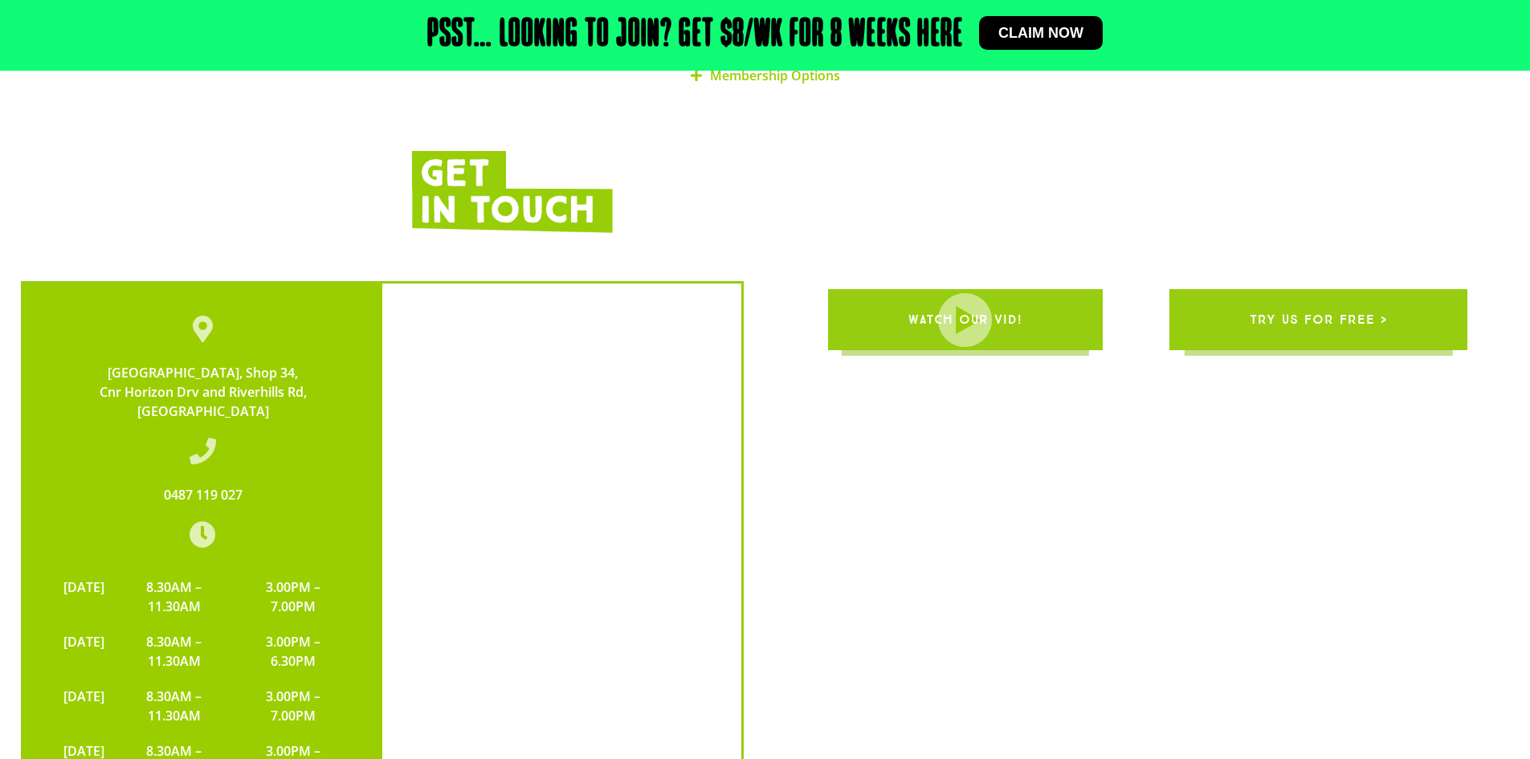 The width and height of the screenshot is (1530, 759). I want to click on a: try us for free >, so click(1318, 320).